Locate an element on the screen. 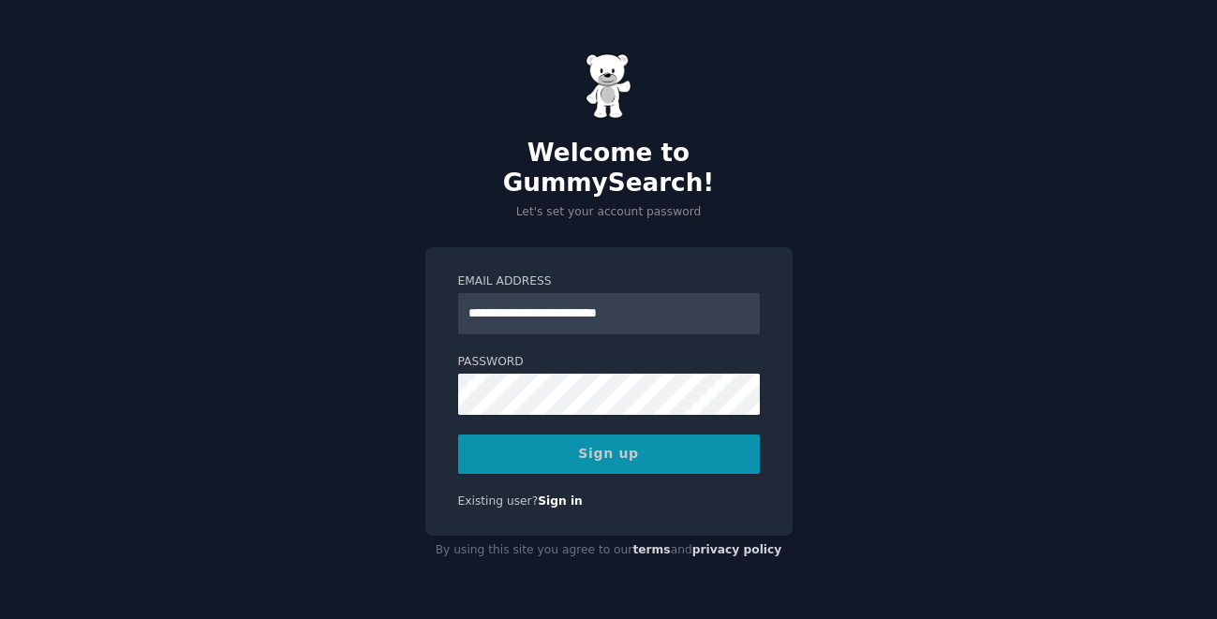 The width and height of the screenshot is (1217, 619). p: Let's set your account password is located at coordinates (609, 213).